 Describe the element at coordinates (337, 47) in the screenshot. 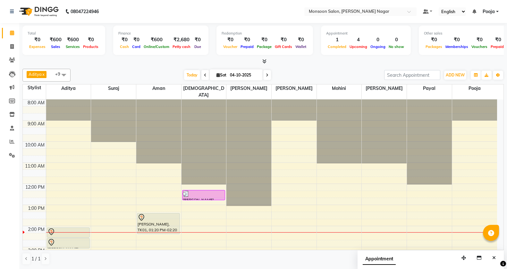

I see `span: Completed` at that location.